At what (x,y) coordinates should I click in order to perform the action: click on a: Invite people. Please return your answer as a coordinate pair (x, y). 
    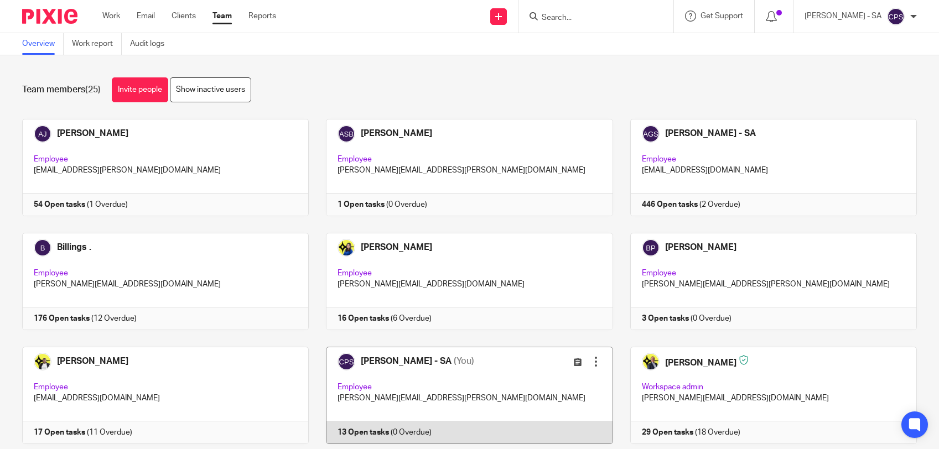
    Looking at the image, I should click on (140, 90).